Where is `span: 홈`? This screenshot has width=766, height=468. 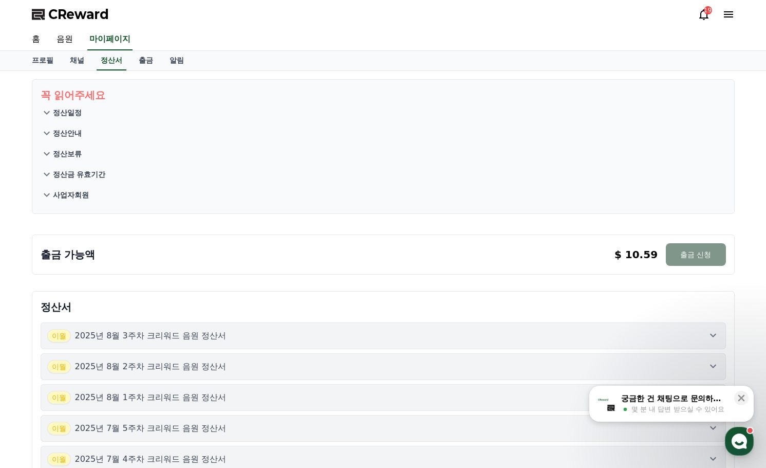 span: 홈 is located at coordinates (35, 345).